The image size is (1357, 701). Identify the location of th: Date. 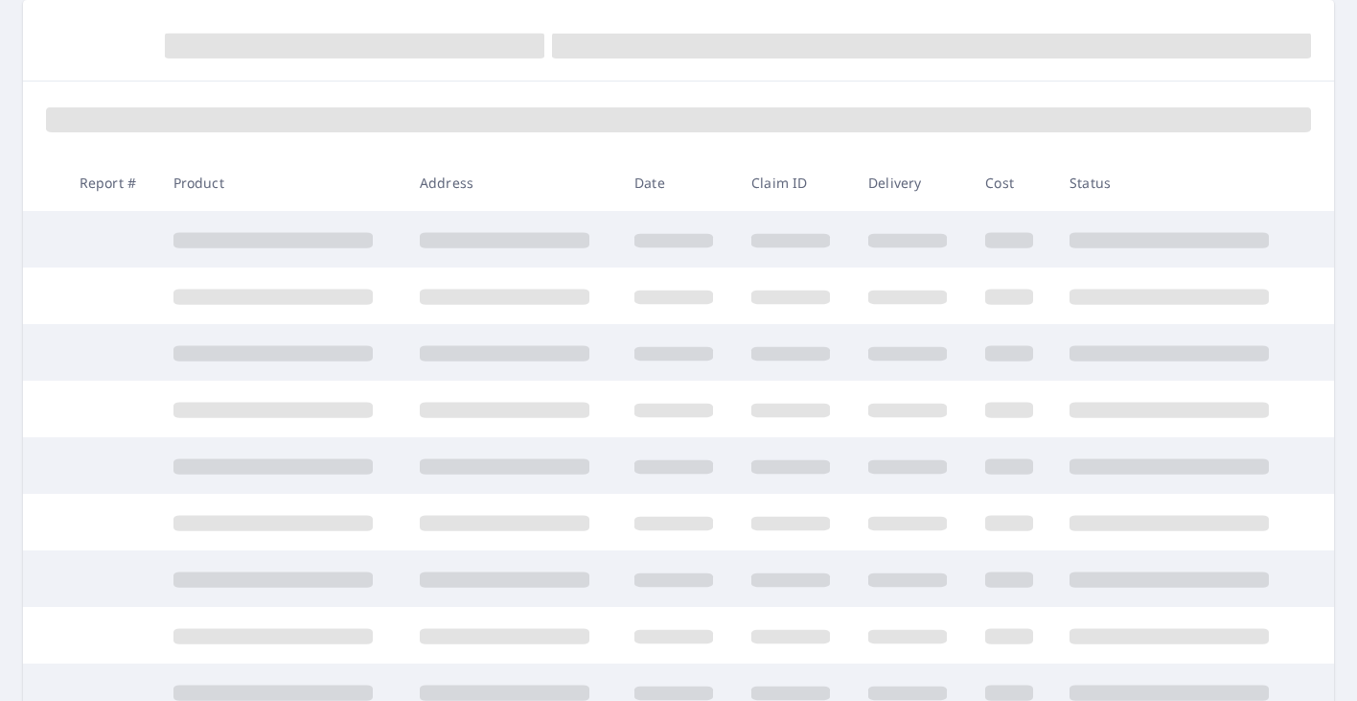
(678, 182).